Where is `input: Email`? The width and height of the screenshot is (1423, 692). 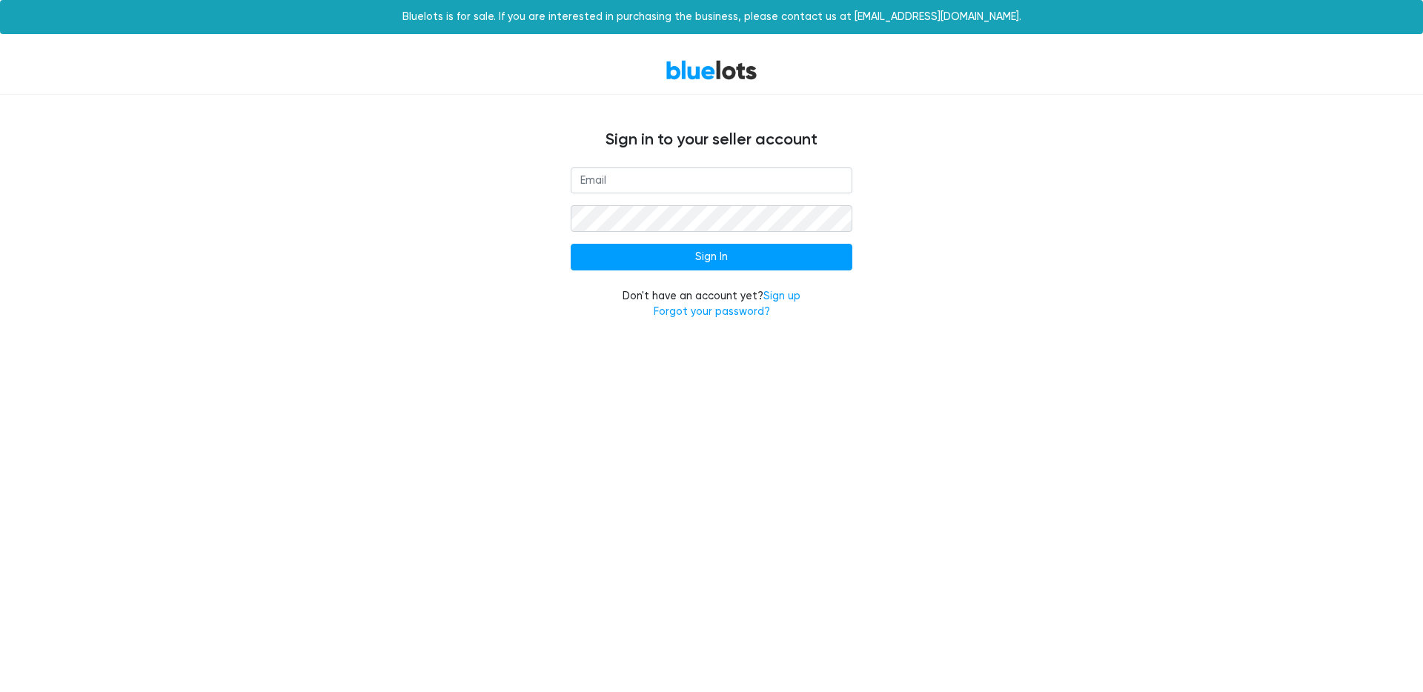 input: Email is located at coordinates (712, 181).